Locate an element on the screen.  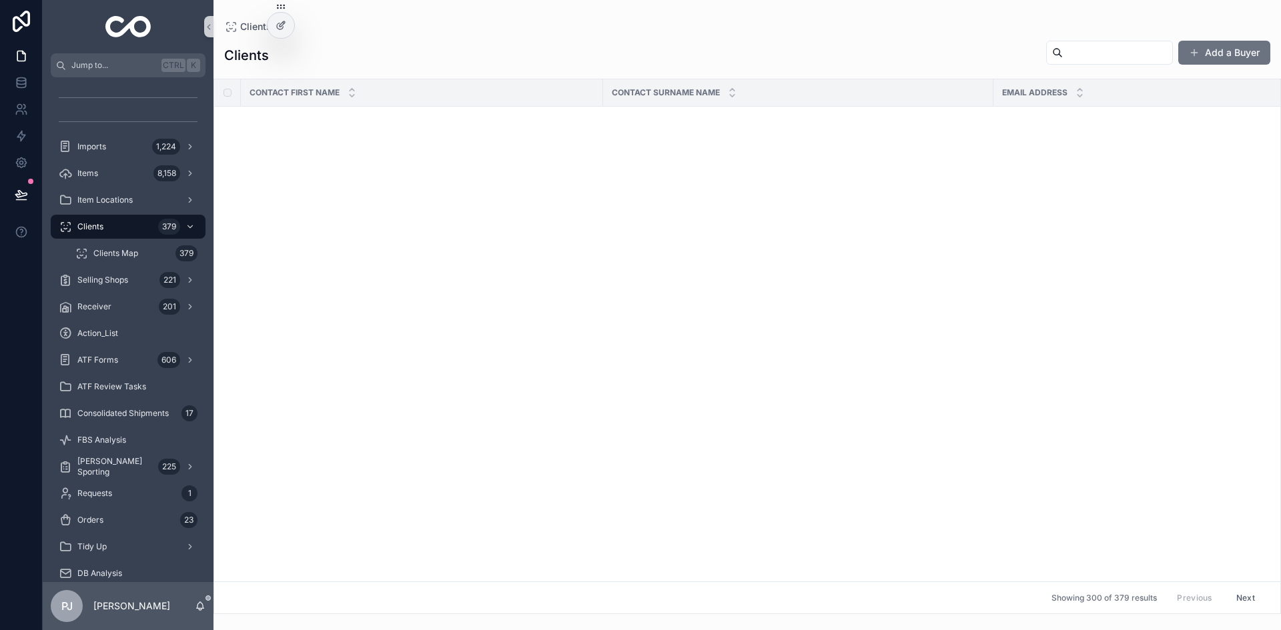
button: Jump to...CtrlK is located at coordinates (128, 65).